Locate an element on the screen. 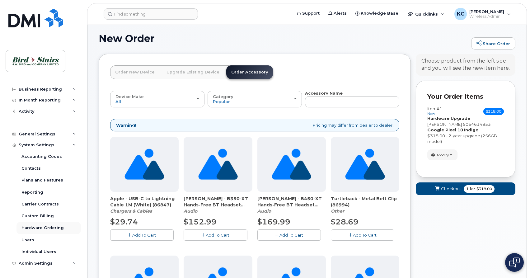  div: Apple - USB-C to Lightning Cable 1M (White) (86847) is located at coordinates (144, 205).